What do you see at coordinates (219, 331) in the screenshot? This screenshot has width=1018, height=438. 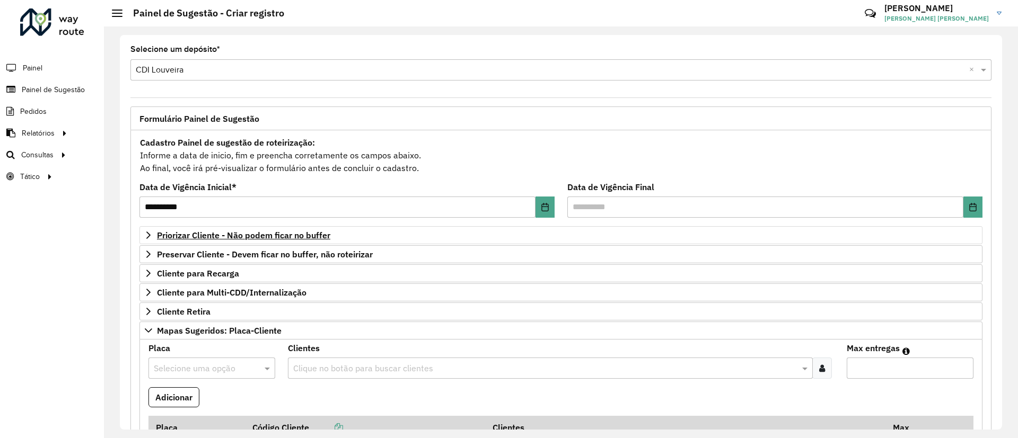 I see `span: Mapas Sugeridos: Placa-Cliente` at bounding box center [219, 331].